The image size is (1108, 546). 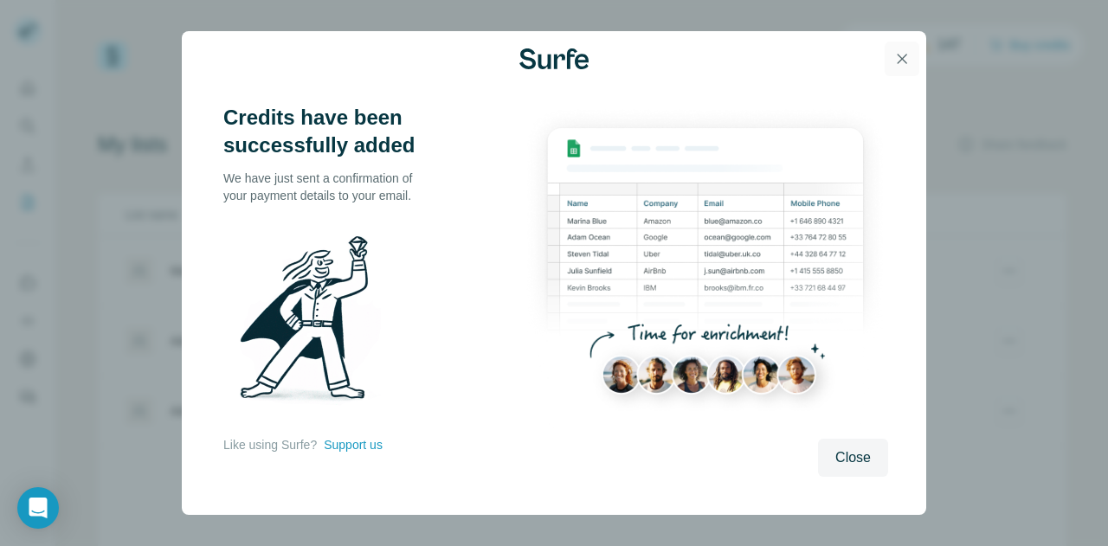 What do you see at coordinates (353, 445) in the screenshot?
I see `button: Support us` at bounding box center [353, 445].